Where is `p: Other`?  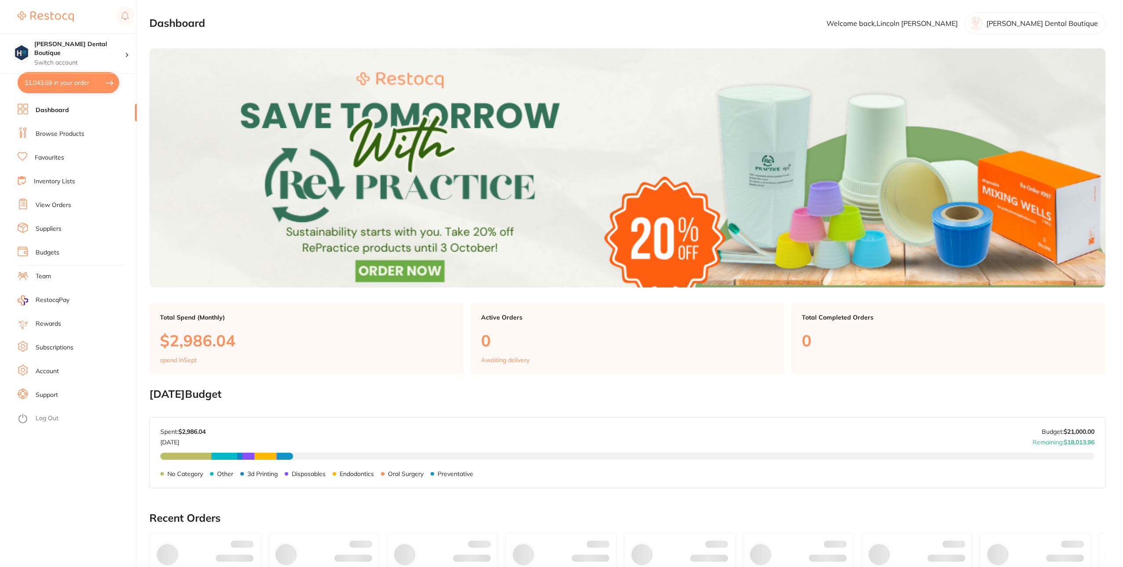
p: Other is located at coordinates (225, 474).